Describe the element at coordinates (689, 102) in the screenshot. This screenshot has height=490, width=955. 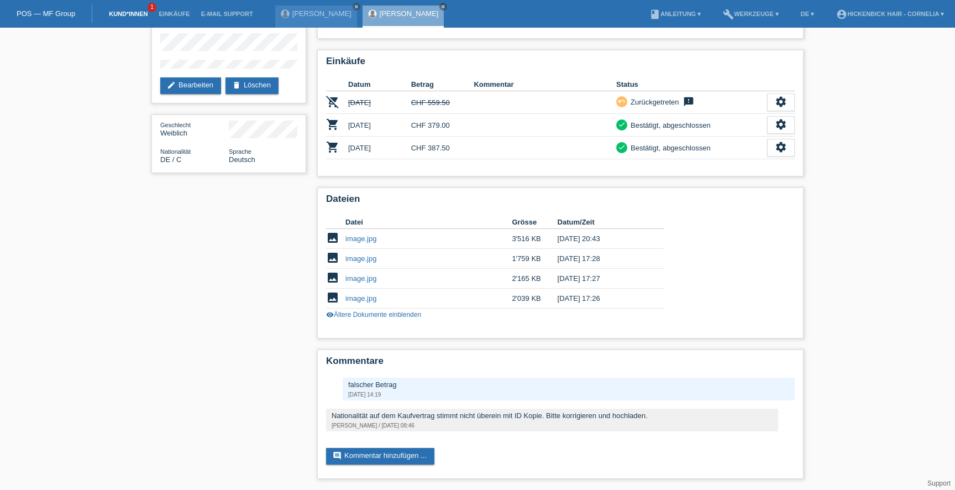
I see `i: feedback` at that location.